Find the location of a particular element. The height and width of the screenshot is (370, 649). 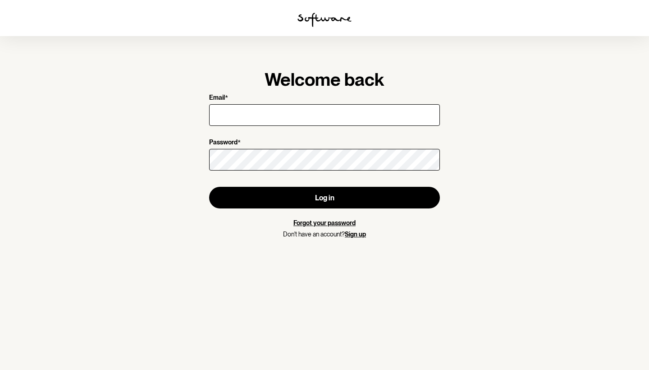

p: Password is located at coordinates (223, 142).